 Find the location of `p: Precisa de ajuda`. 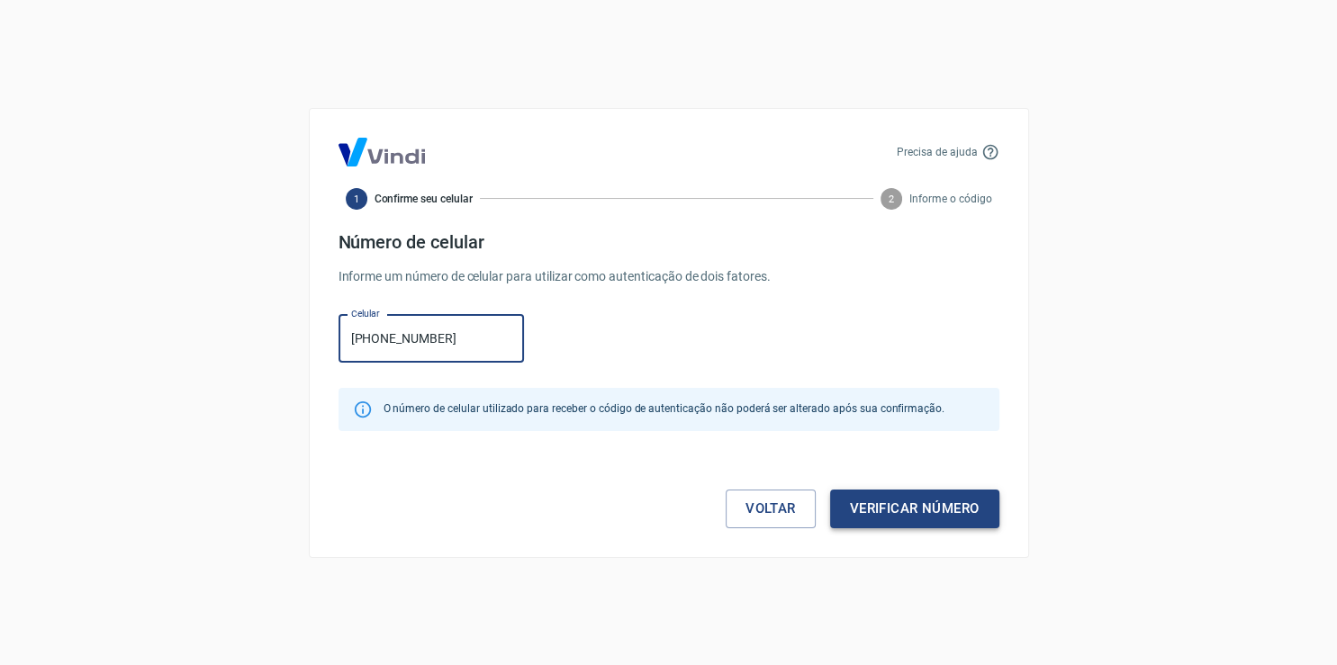

p: Precisa de ajuda is located at coordinates (936, 152).